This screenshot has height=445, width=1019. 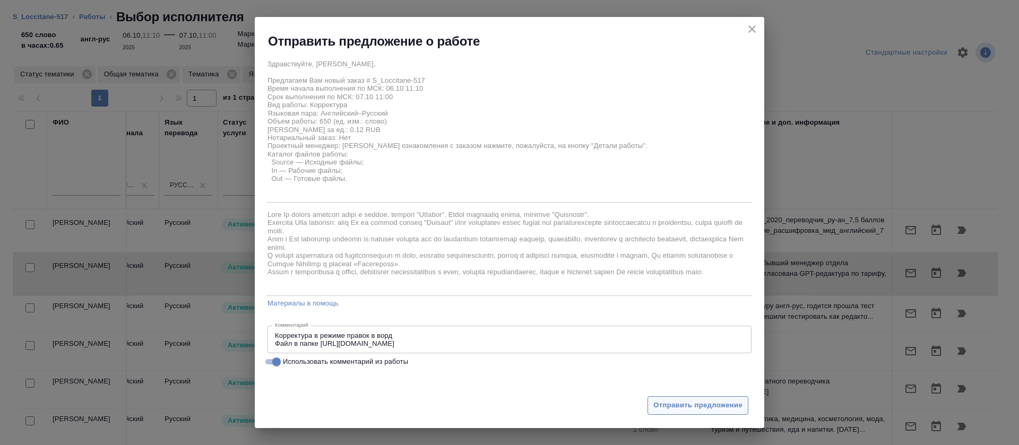 What do you see at coordinates (344, 375) in the screenshot?
I see `span: Использовать комментарий из заказа` at bounding box center [344, 375].